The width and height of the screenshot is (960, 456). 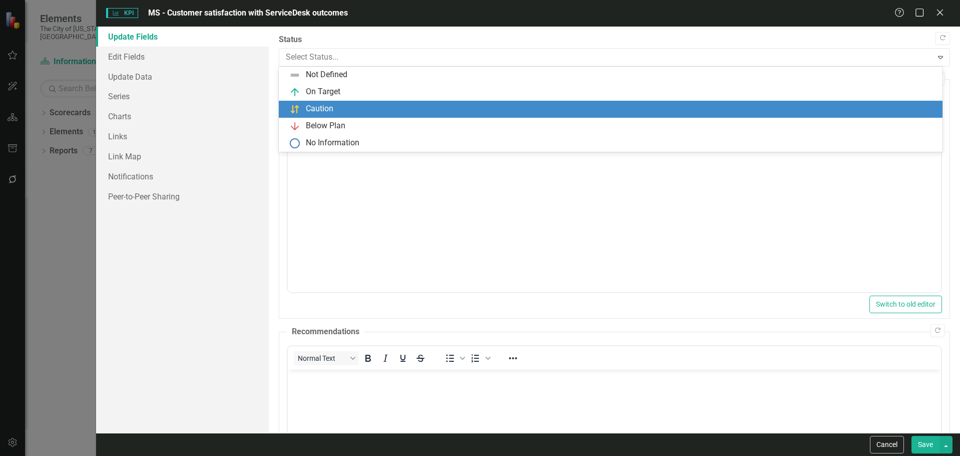 What do you see at coordinates (182, 37) in the screenshot?
I see `a: Update Fields` at bounding box center [182, 37].